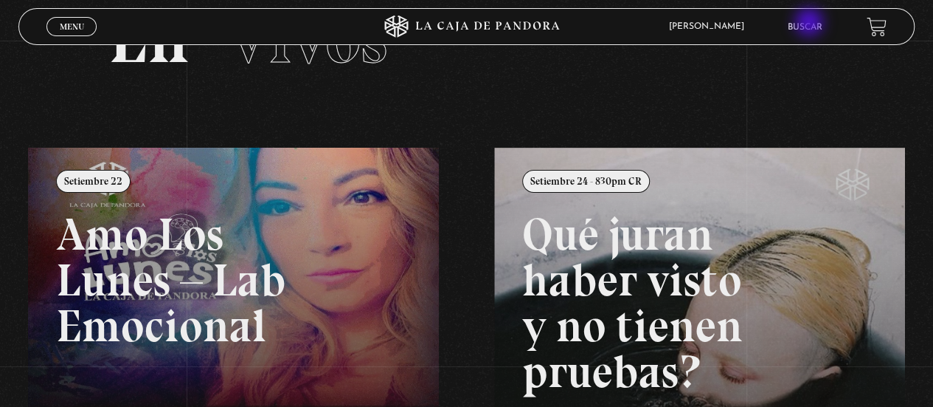  Describe the element at coordinates (72, 40) in the screenshot. I see `span: Cerrar` at that location.